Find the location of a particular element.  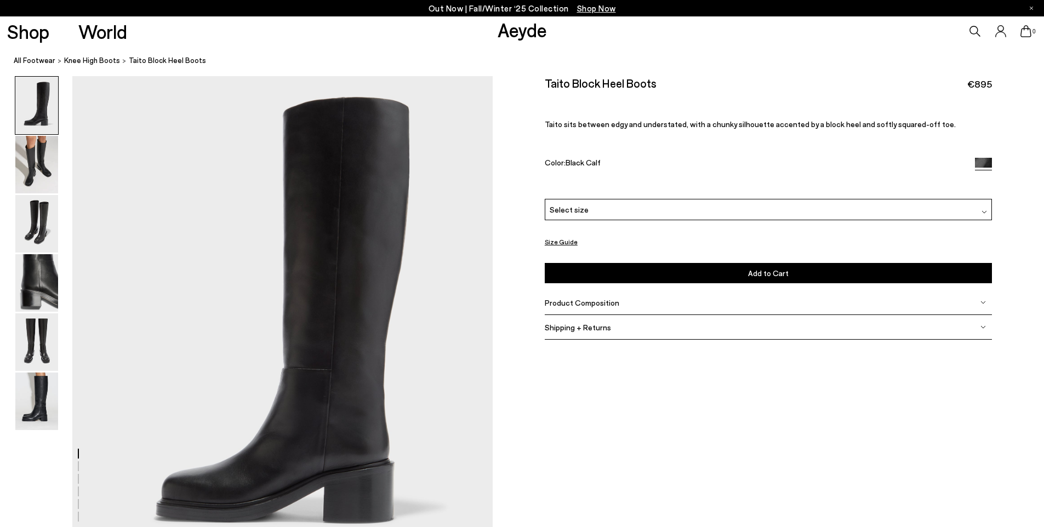

img: Taito Block Heel Boots - Image 2 is located at coordinates (37, 164).